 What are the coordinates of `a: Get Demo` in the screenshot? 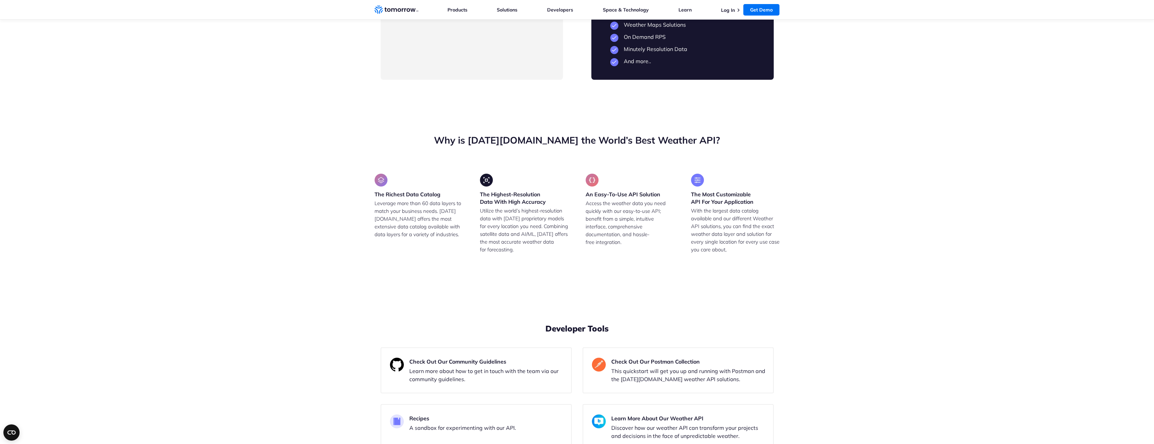 It's located at (761, 10).